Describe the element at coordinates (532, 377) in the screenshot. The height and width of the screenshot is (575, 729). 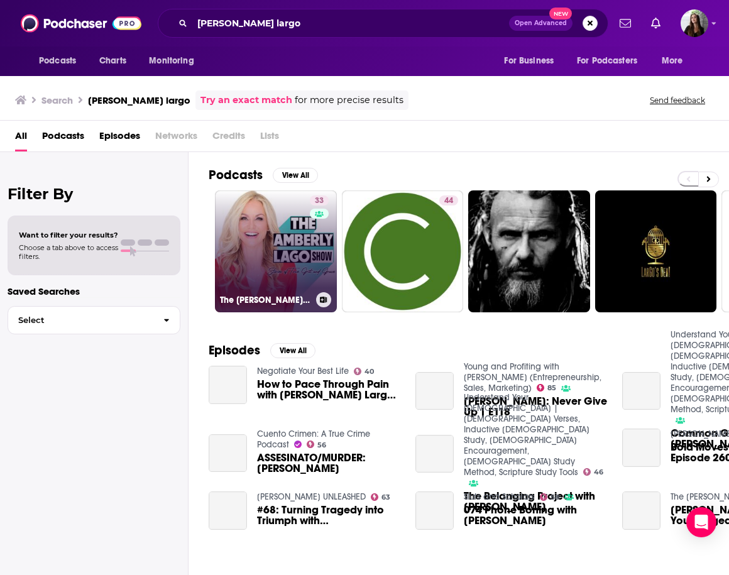
I see `a: Young and Profiting with Hala Taha (Entrepreneurship, Sales, Marketing)` at that location.